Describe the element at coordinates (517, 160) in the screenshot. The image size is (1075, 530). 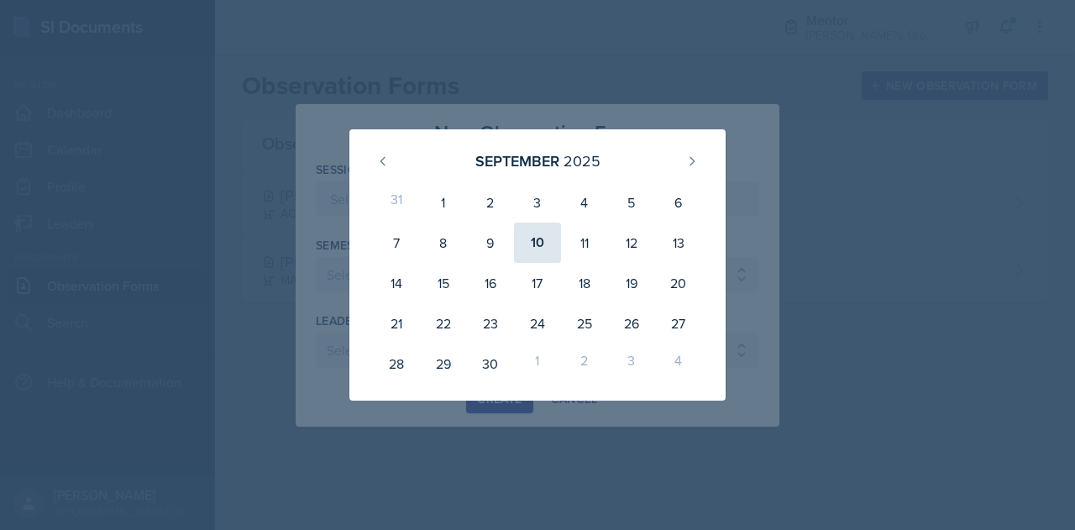
I see `div: September` at that location.